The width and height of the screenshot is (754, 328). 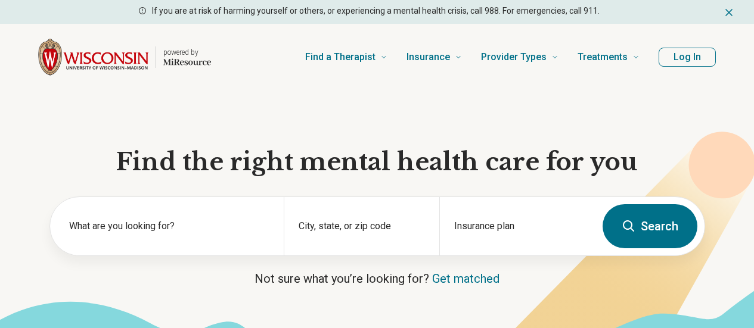 I want to click on p: Not sure what you’re looking for?, so click(x=377, y=279).